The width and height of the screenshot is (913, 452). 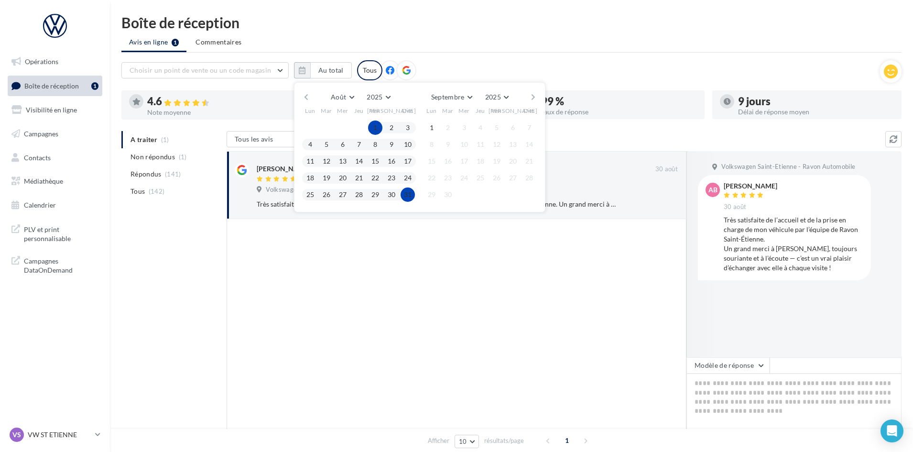 I want to click on button: 23, so click(x=391, y=178).